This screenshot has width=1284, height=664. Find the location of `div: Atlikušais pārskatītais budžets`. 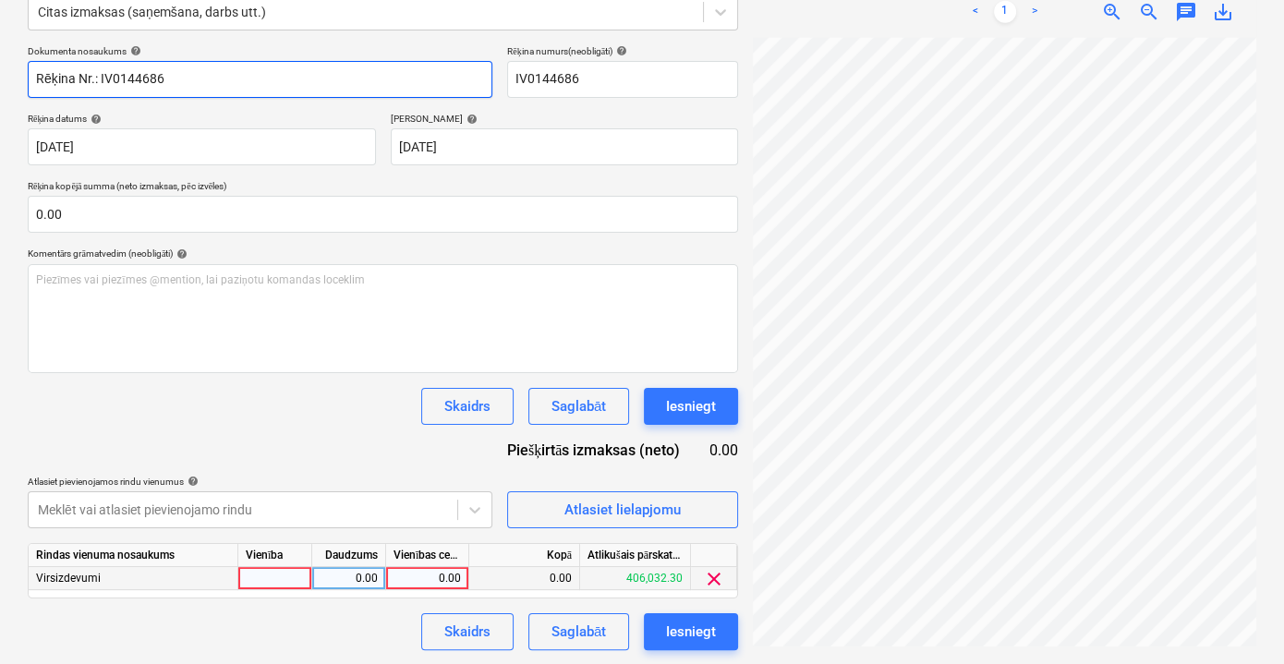

div: Atlikušais pārskatītais budžets is located at coordinates (635, 555).